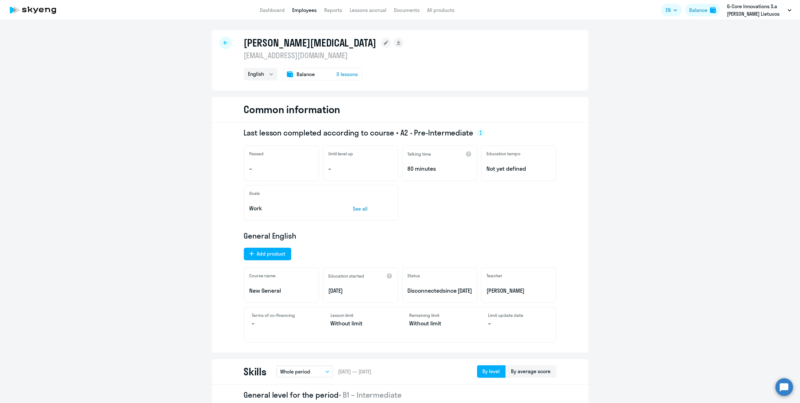 The image size is (800, 403). Describe the element at coordinates (305, 10) in the screenshot. I see `a: Employees` at that location.